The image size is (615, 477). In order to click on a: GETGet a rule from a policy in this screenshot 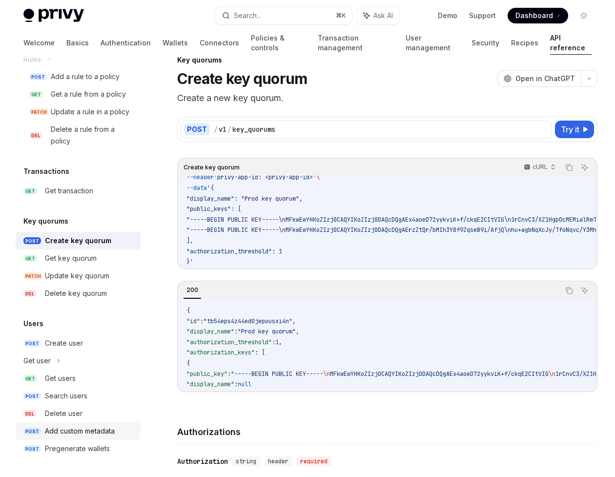, I will do `click(78, 94)`.